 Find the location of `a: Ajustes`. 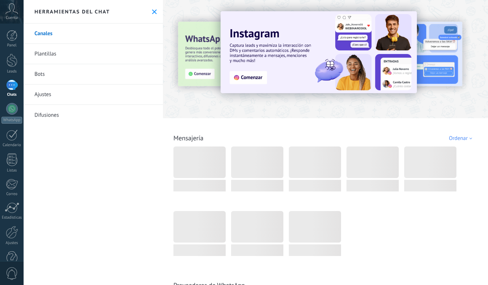

a: Ajustes is located at coordinates (93, 95).